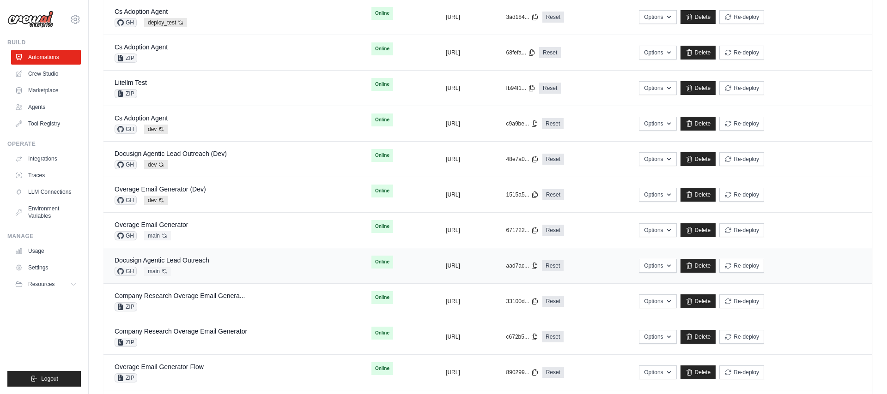  I want to click on button: 68fefa..., so click(520, 53).